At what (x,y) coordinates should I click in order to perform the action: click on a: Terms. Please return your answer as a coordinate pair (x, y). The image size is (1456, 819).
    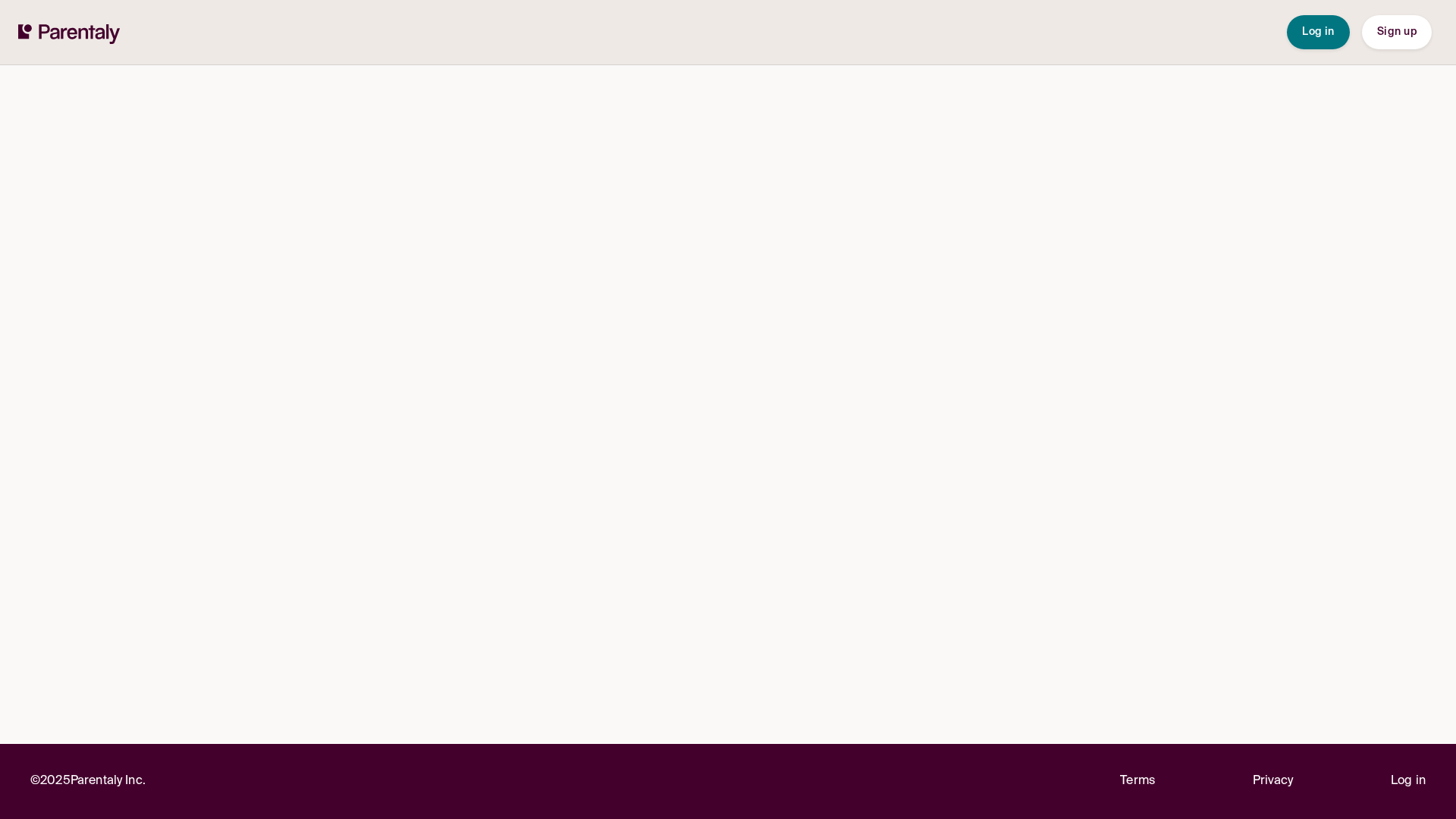
    Looking at the image, I should click on (1138, 781).